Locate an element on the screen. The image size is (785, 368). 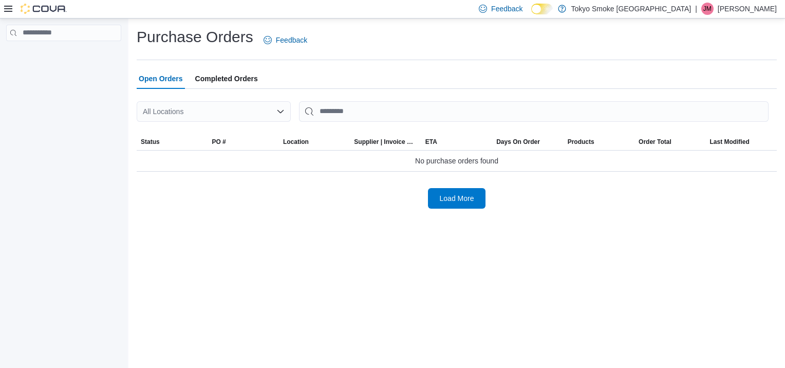
span: Location is located at coordinates (296, 142).